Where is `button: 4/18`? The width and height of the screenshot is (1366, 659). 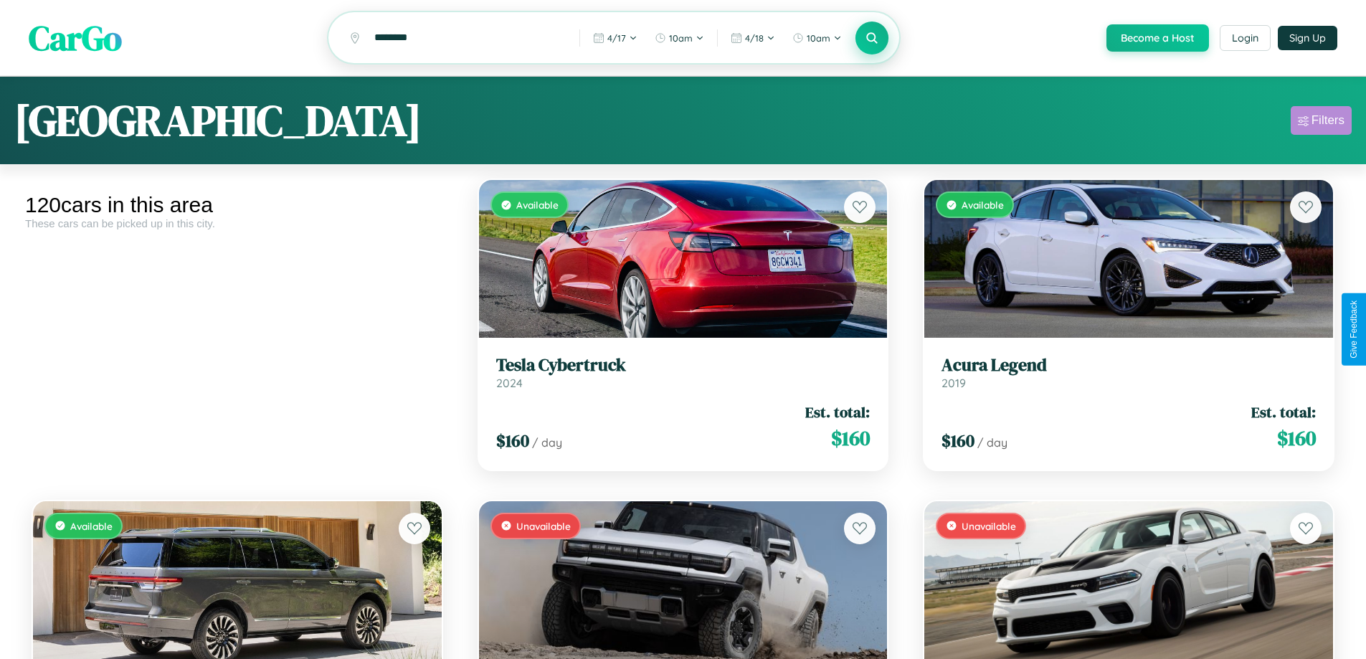
button: 4/18 is located at coordinates (753, 38).